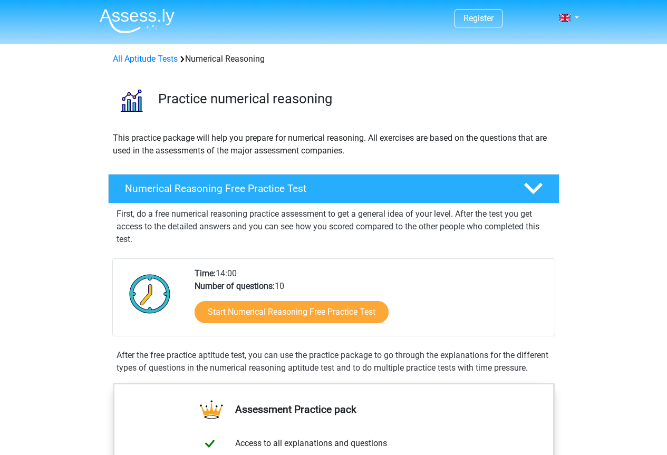  What do you see at coordinates (137, 21) in the screenshot?
I see `img: Assessly` at bounding box center [137, 21].